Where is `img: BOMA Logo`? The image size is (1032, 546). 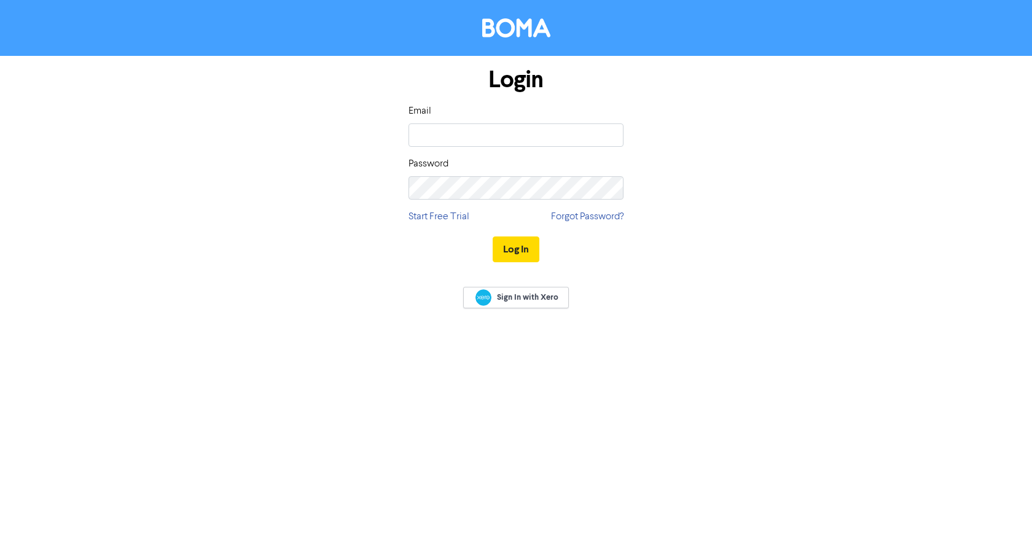 img: BOMA Logo is located at coordinates (516, 28).